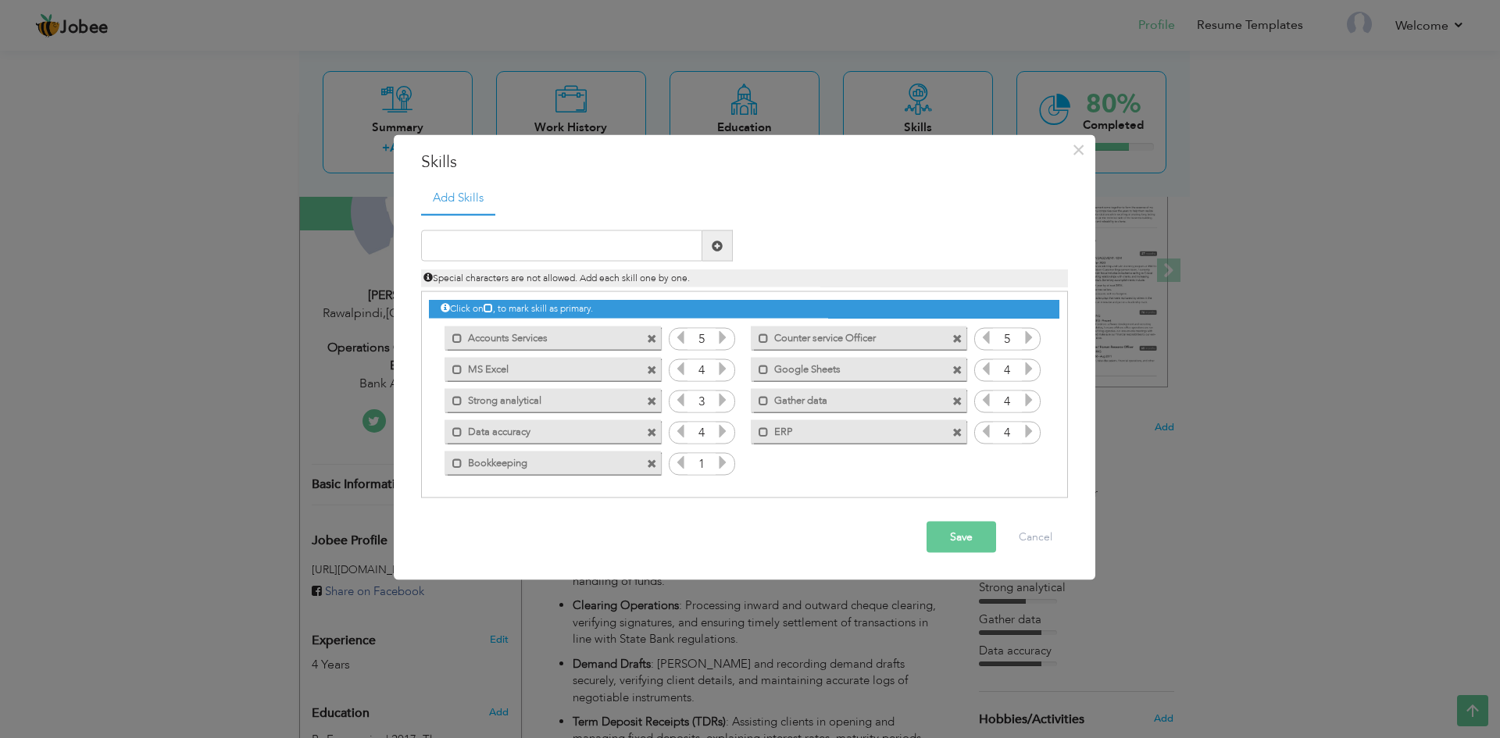  Describe the element at coordinates (541, 366) in the screenshot. I see `label: MS Excel` at that location.